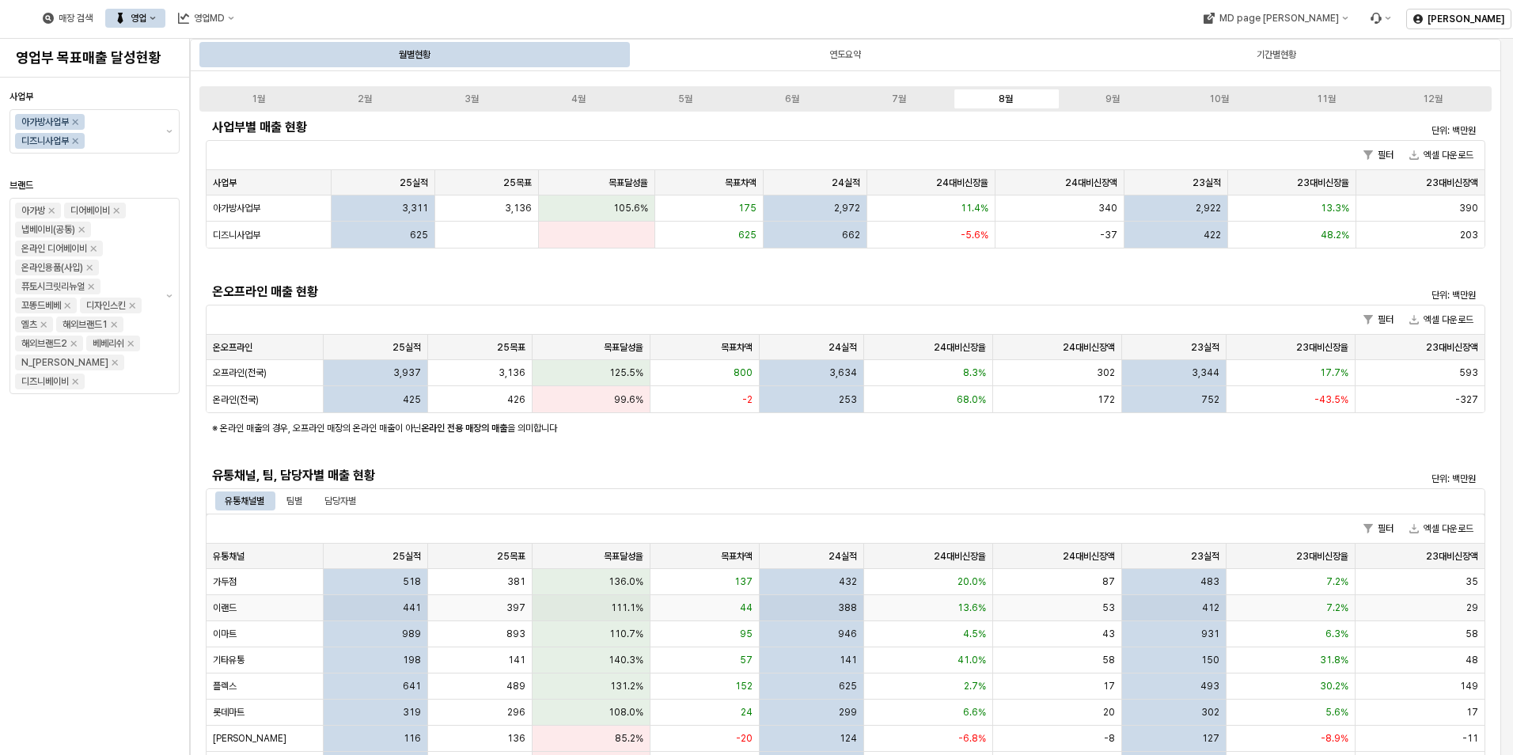 Image resolution: width=1513 pixels, height=755 pixels. I want to click on span: 4.5%, so click(974, 634).